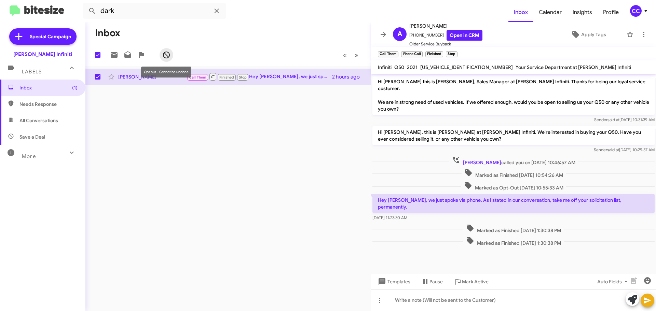 This screenshot has width=656, height=311. What do you see at coordinates (521, 12) in the screenshot?
I see `a: Inbox` at bounding box center [521, 12].